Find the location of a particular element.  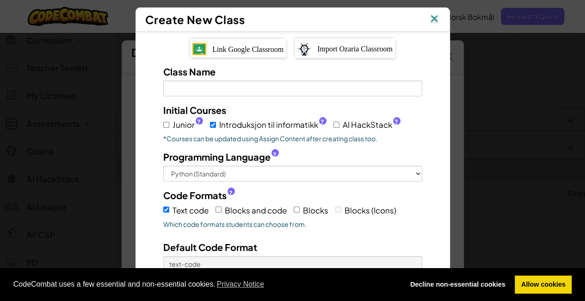

img: ozaria-logo.png is located at coordinates (304, 49).